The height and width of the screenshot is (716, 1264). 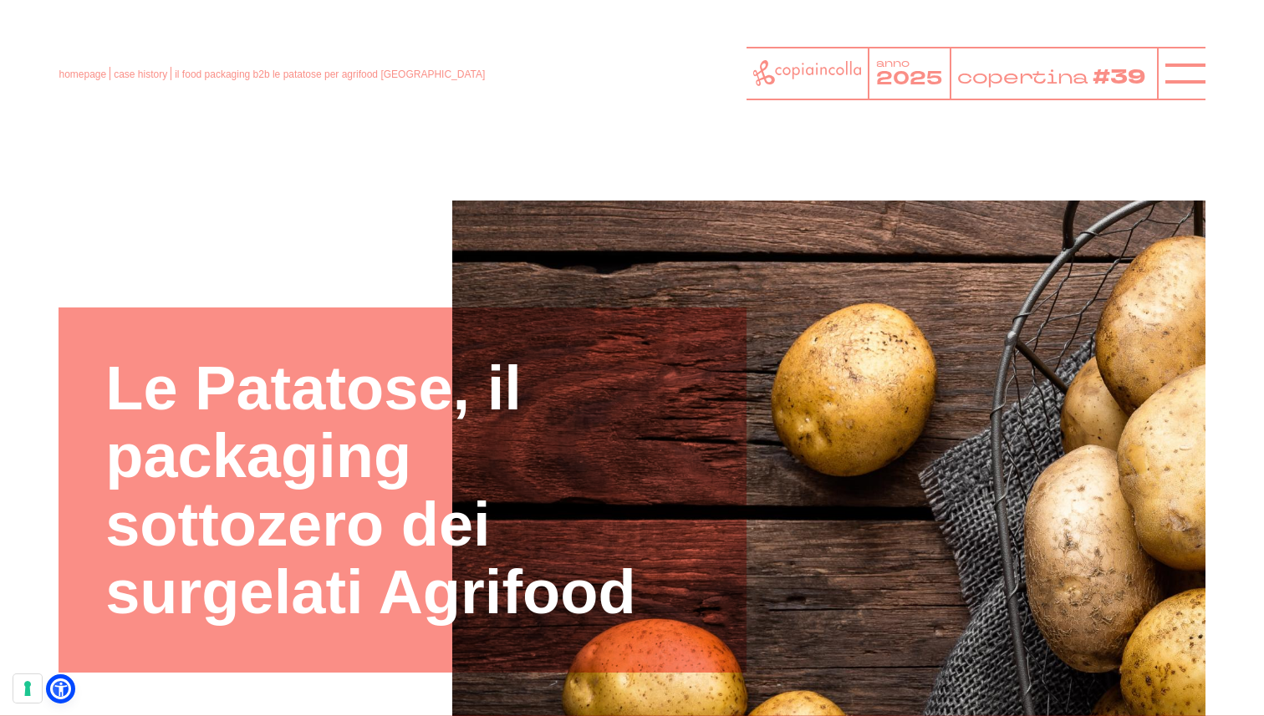 What do you see at coordinates (140, 74) in the screenshot?
I see `a: case history` at bounding box center [140, 74].